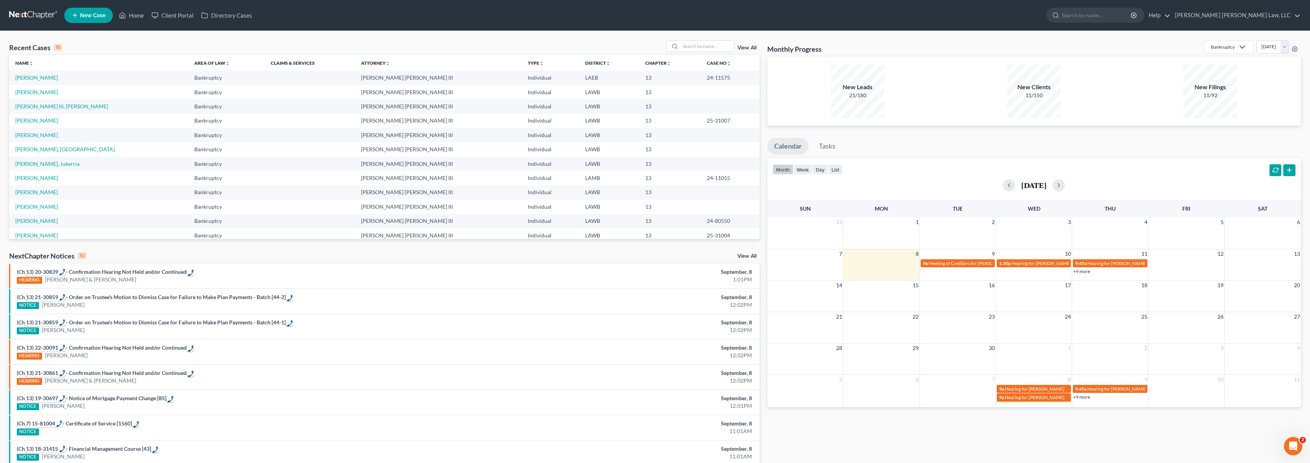 This screenshot has width=1310, height=463. What do you see at coordinates (102, 271) in the screenshot?
I see `a: (Ch13) 20-30839- Confirmation Hearing Not Held and/or Continued` at bounding box center [102, 271].